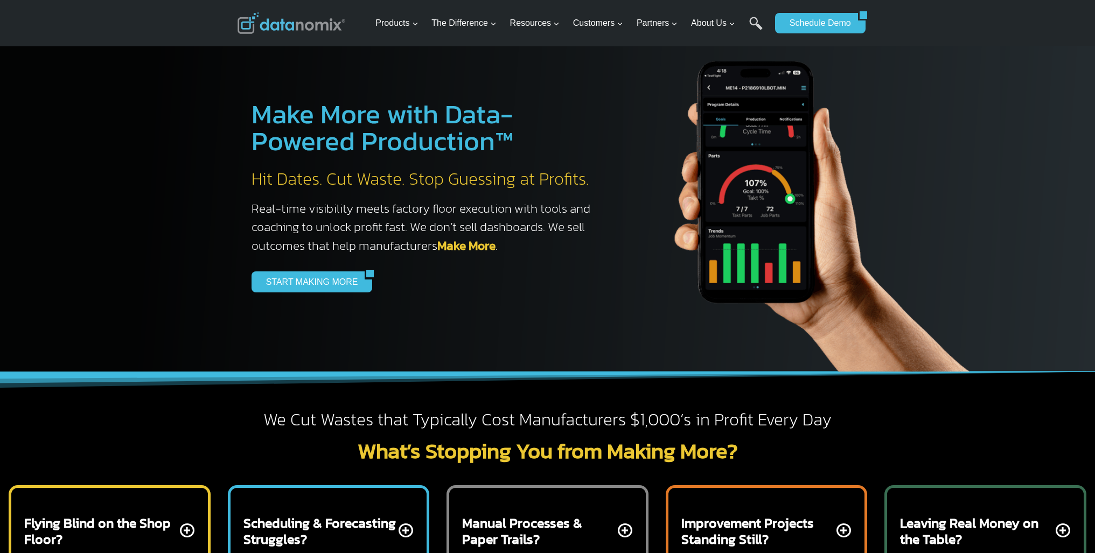  I want to click on h2: Manual Processes & Paper Trails?, so click(539, 531).